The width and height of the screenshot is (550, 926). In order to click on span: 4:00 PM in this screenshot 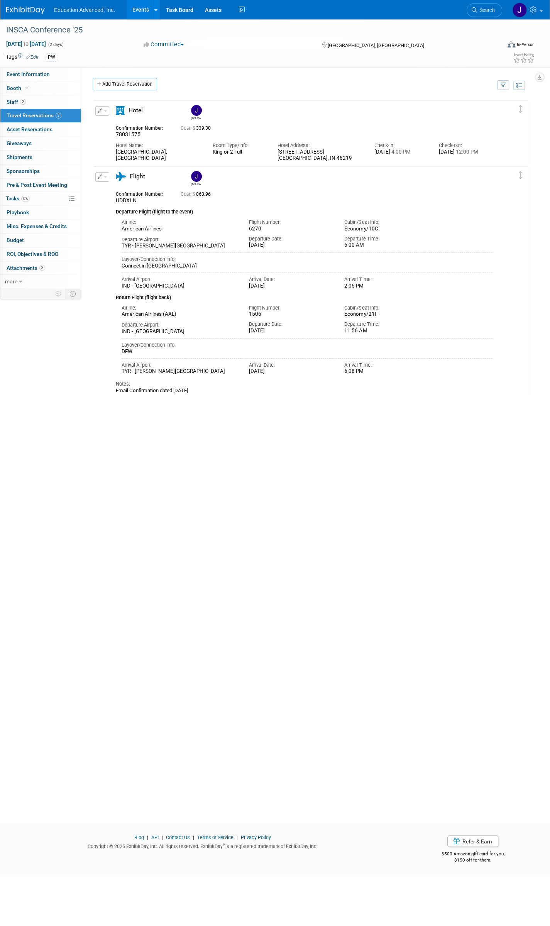, I will do `click(400, 152)`.